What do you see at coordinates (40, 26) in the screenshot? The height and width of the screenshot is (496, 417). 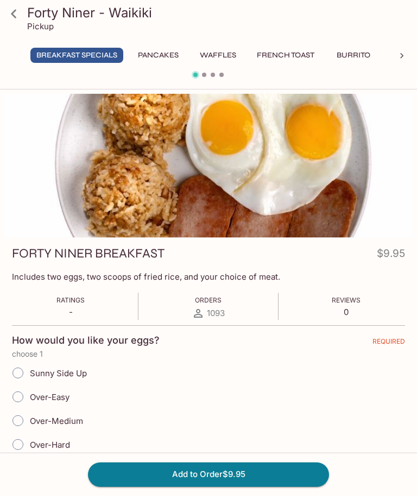 I see `p: Pickup` at bounding box center [40, 26].